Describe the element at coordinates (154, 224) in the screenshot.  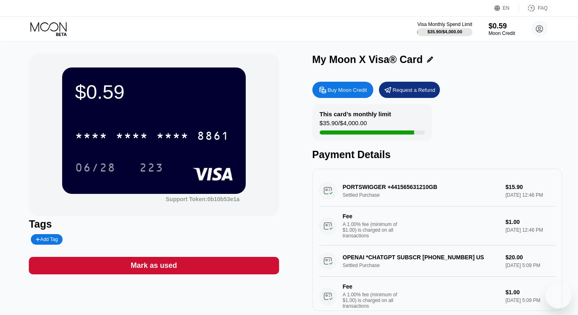
I see `div: Tags` at that location.